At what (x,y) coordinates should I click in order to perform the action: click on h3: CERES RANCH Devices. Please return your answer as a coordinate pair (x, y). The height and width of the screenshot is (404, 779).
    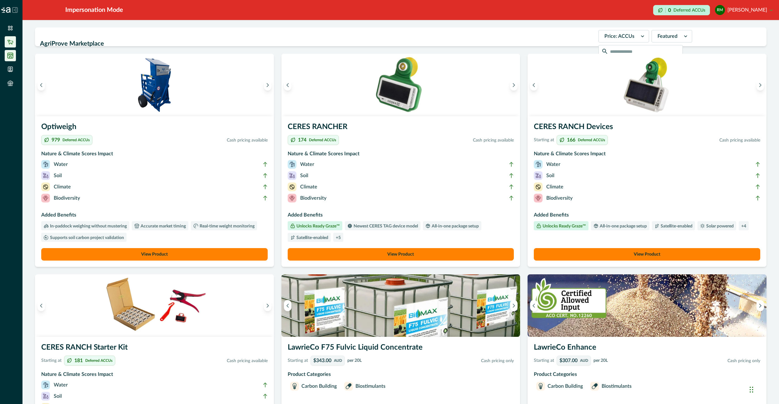
    Looking at the image, I should click on (647, 128).